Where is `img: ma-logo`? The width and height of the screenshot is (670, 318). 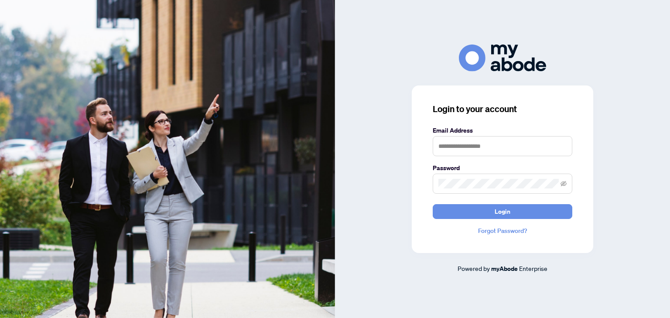
img: ma-logo is located at coordinates (503, 58).